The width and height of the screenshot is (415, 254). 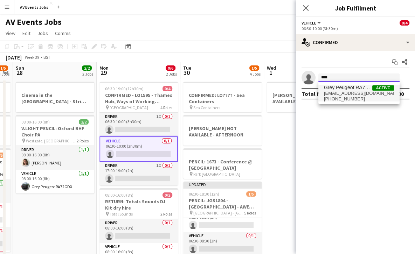 What do you see at coordinates (222, 185) in the screenshot?
I see `div: Updated` at bounding box center [222, 185].